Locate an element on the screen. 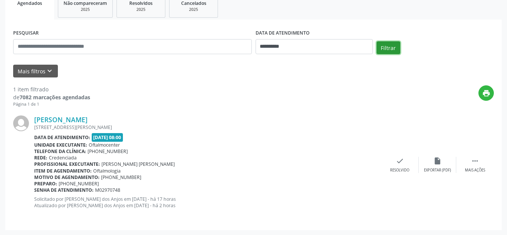 The image size is (507, 235). span: Credenciada is located at coordinates (63, 158).